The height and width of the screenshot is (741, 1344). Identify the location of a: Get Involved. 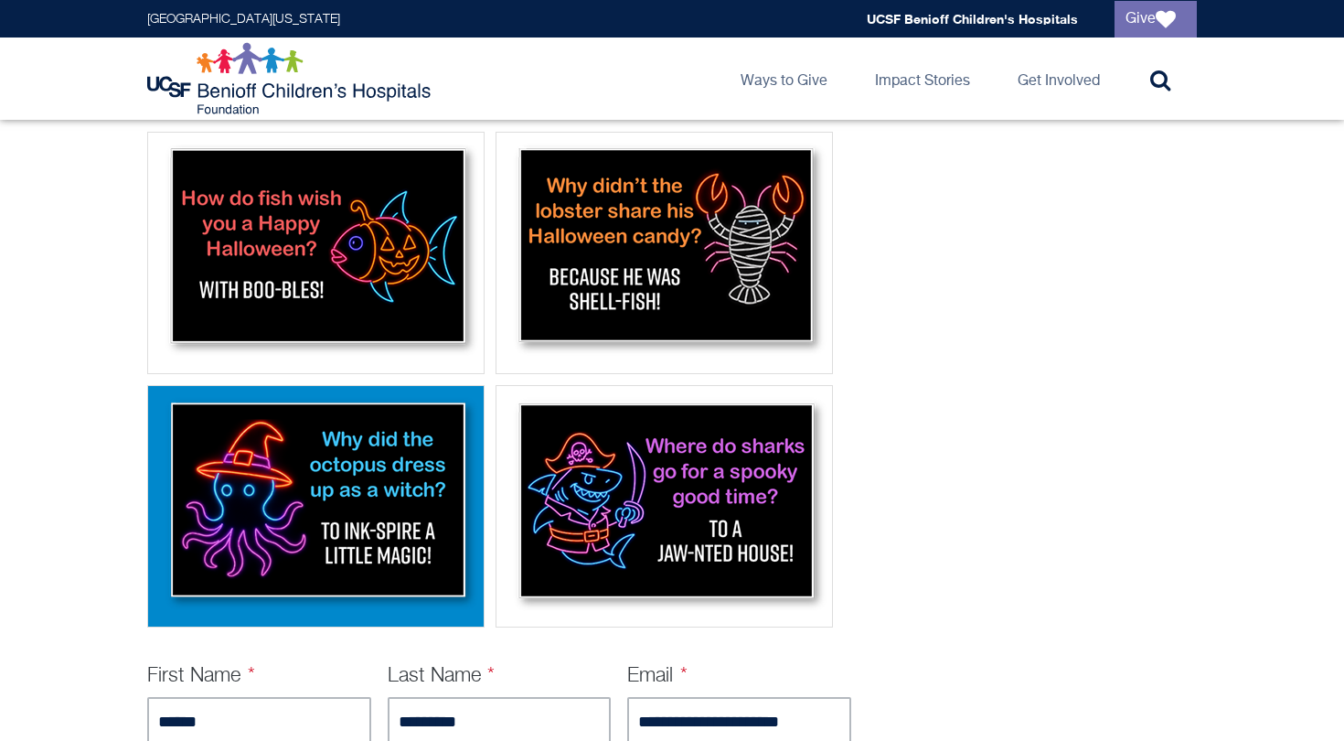
(1059, 79).